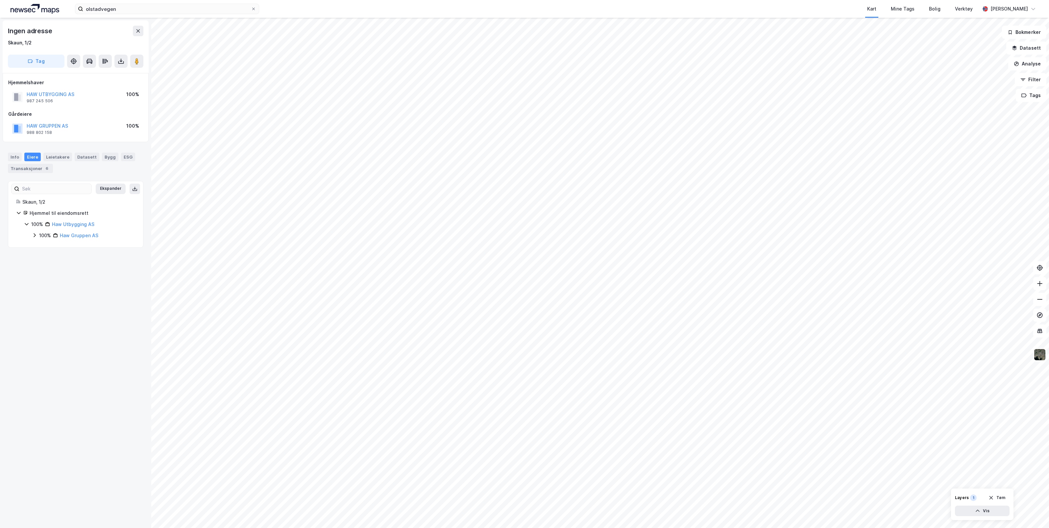 This screenshot has width=1049, height=528. What do you see at coordinates (73, 224) in the screenshot?
I see `a: Haw Utbygging AS` at bounding box center [73, 224].